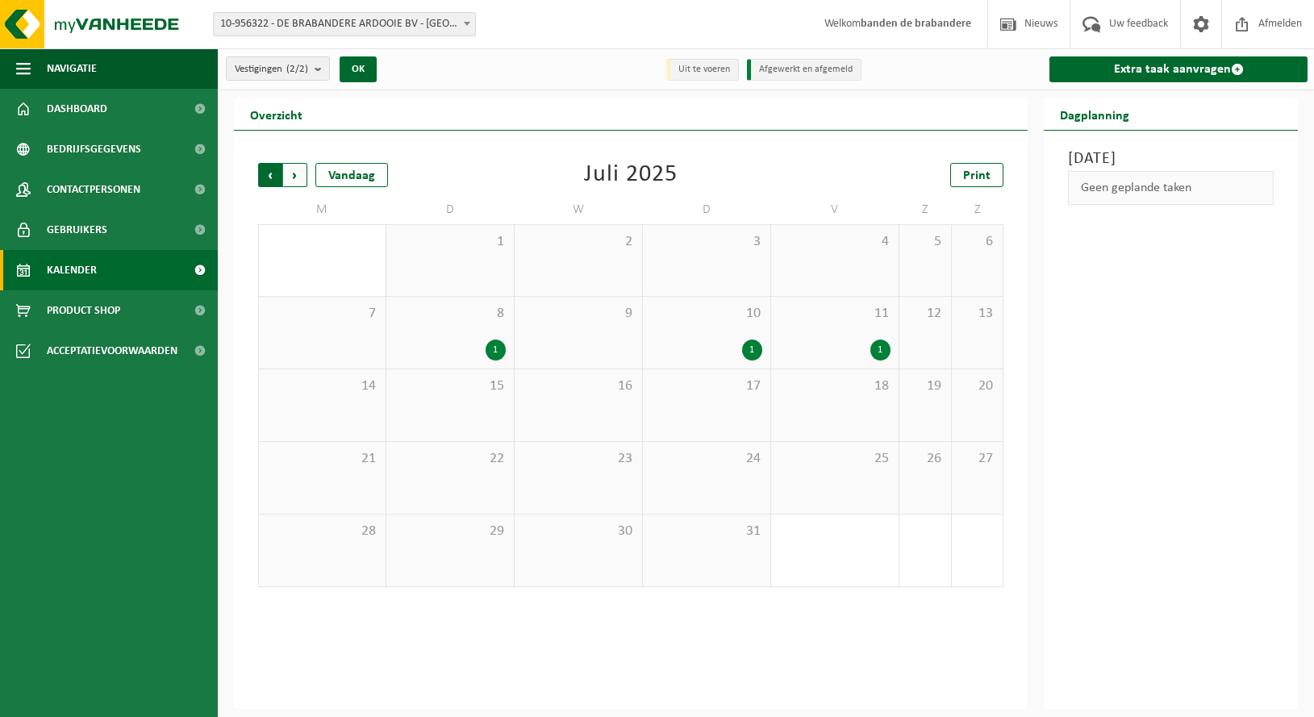  What do you see at coordinates (1095, 114) in the screenshot?
I see `h2: Dagplanning` at bounding box center [1095, 114].